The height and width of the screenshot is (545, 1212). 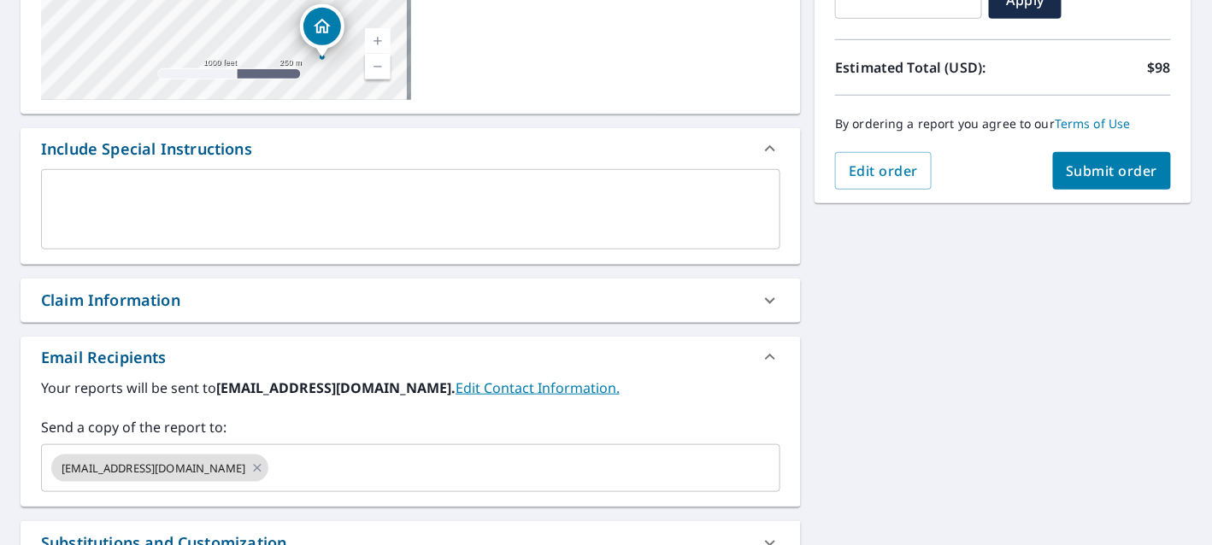 What do you see at coordinates (1112, 171) in the screenshot?
I see `button: Submit order` at bounding box center [1112, 171].